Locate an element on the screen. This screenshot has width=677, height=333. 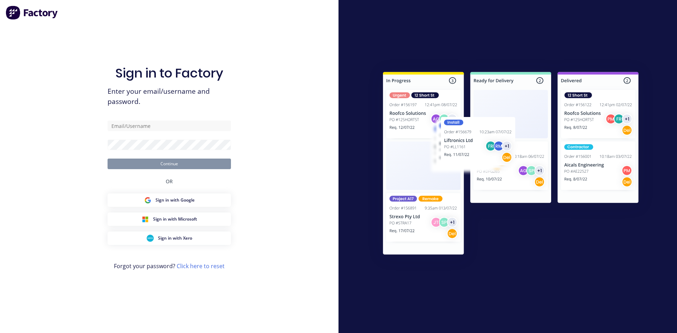
img: Factory is located at coordinates (32, 13).